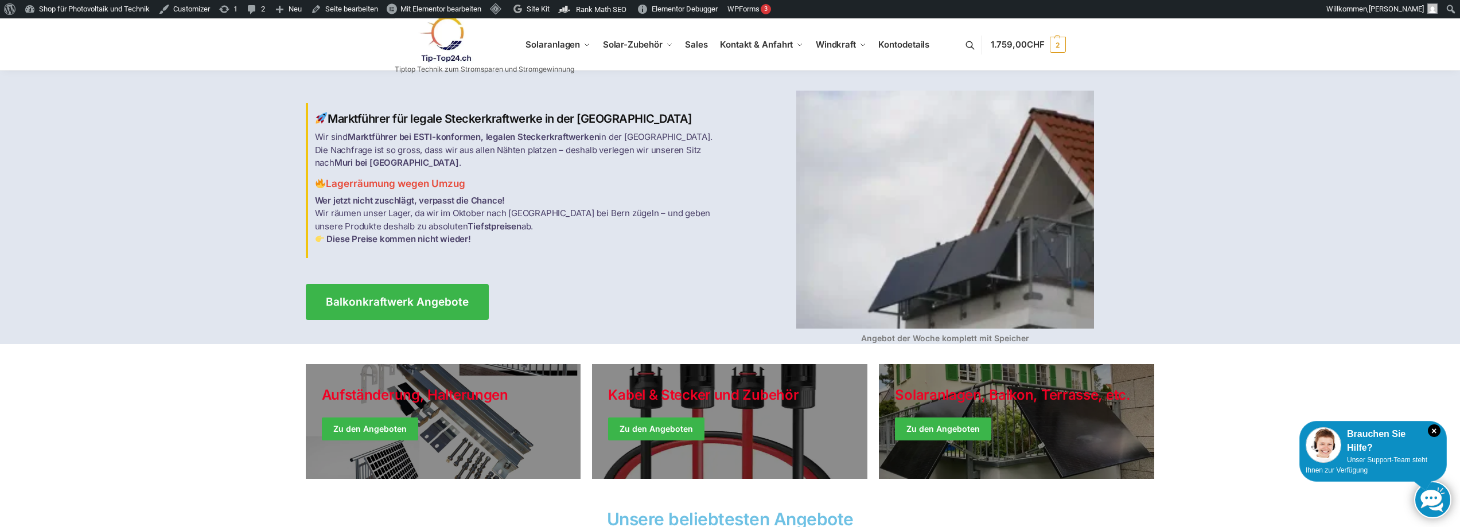 This screenshot has height=527, width=1460. What do you see at coordinates (484, 69) in the screenshot?
I see `p: Tiptop Technik zum Stromsparen und Stromgewinnung` at bounding box center [484, 69].